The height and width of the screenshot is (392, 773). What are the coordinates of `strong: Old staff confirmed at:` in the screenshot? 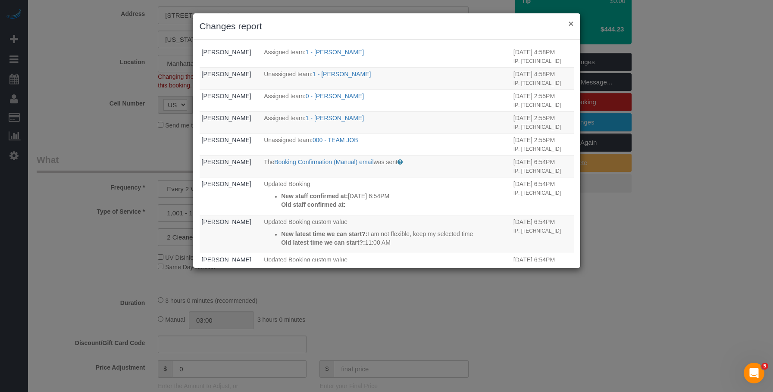 It's located at (313, 205).